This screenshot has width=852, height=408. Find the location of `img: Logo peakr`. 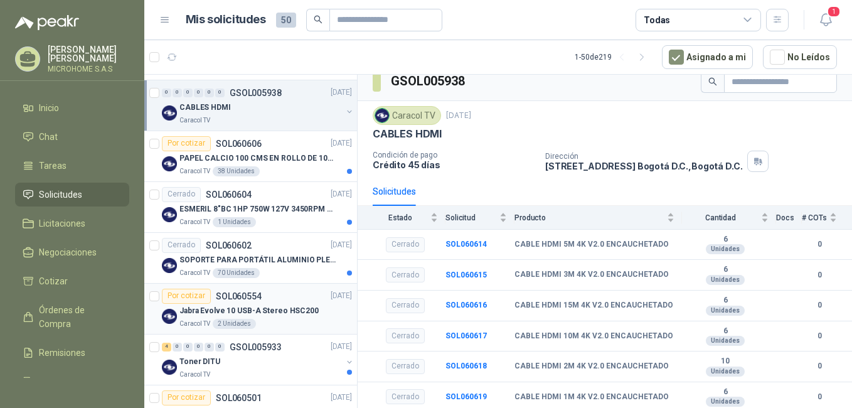

img: Logo peakr is located at coordinates (47, 23).